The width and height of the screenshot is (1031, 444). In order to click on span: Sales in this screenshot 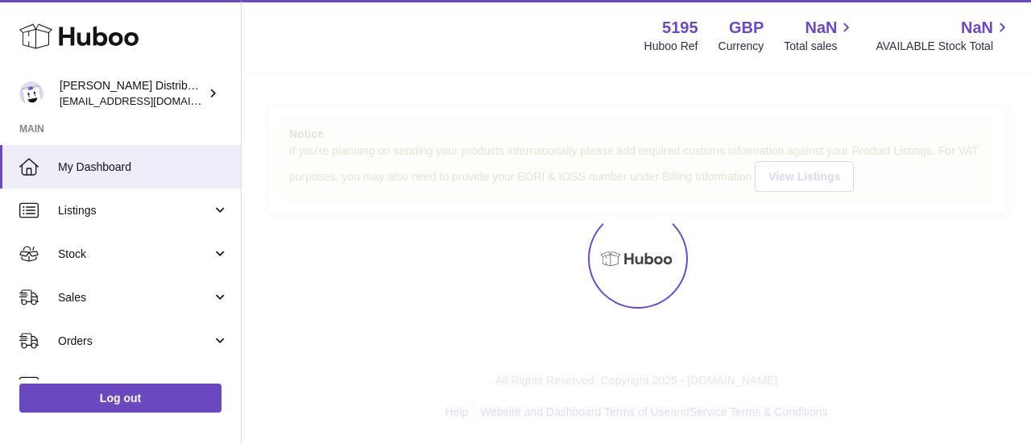, I will do `click(135, 297)`.